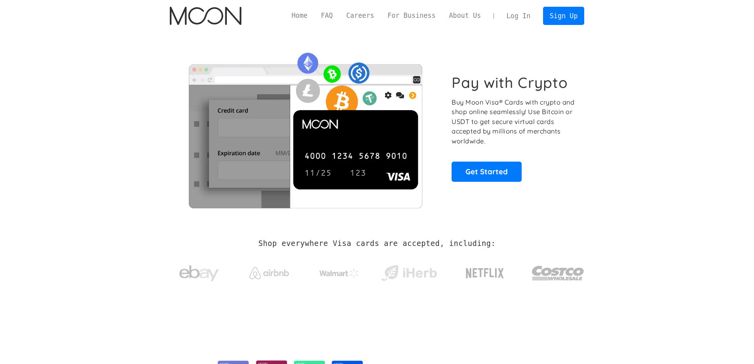 The height and width of the screenshot is (364, 754). Describe the element at coordinates (513, 121) in the screenshot. I see `p: Buy Moon Visa® Cards with crypto and shop online seamlessly! Use Bitcoin or USDT to get secure vi...` at that location.